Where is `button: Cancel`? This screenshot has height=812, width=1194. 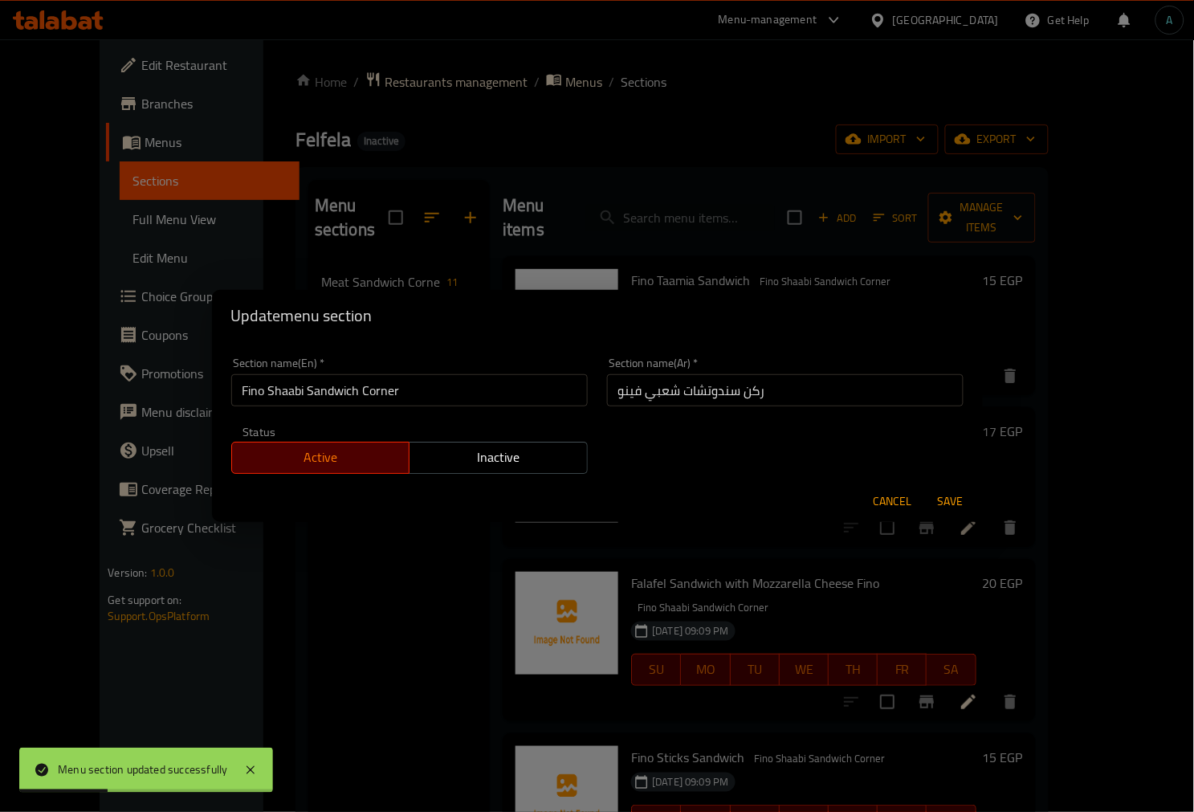
button: Cancel is located at coordinates (893, 501).